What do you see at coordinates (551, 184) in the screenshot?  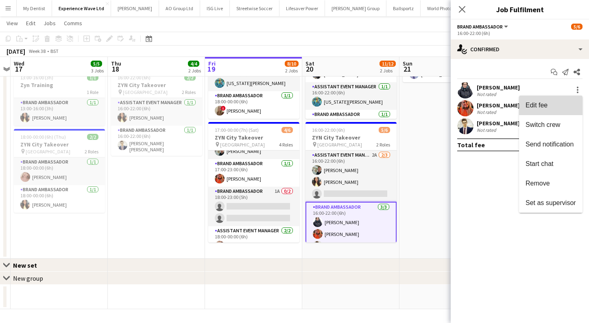 I see `button: Remove` at bounding box center [551, 184].